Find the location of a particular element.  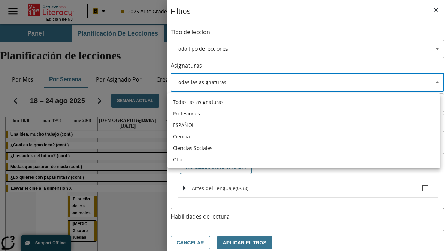

li: Todas las asignaturas is located at coordinates (304, 102).